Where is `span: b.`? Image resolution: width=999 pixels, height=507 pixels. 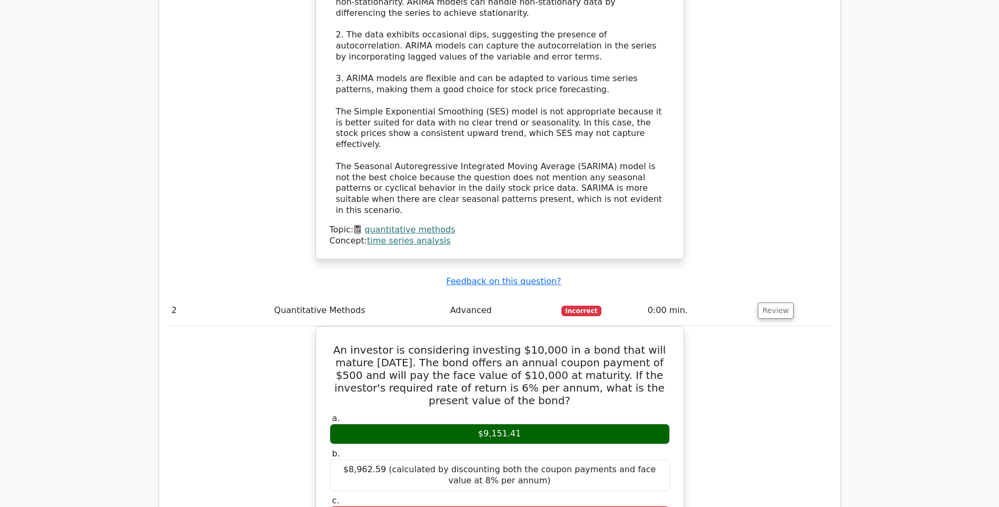
span: b. is located at coordinates (336, 453).